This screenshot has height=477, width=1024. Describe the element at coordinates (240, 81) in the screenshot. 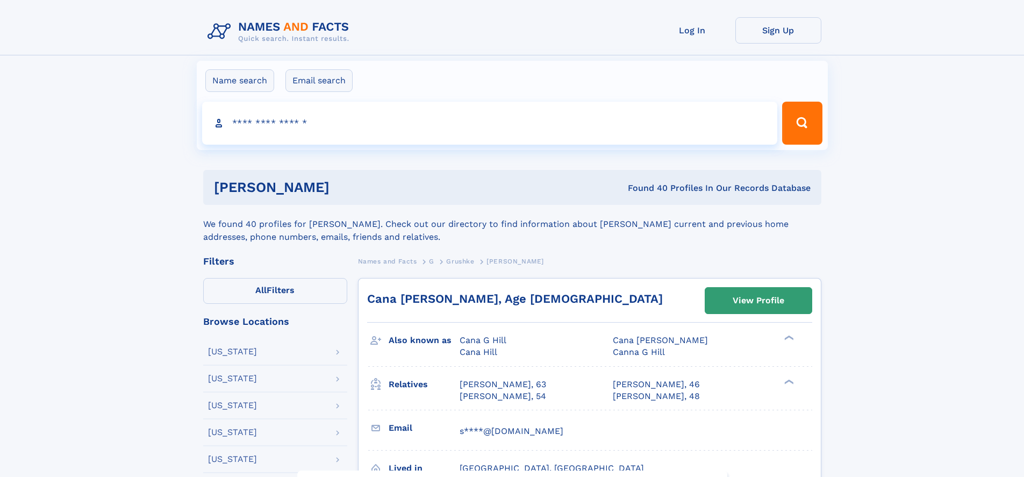

I see `label: Name search` at that location.